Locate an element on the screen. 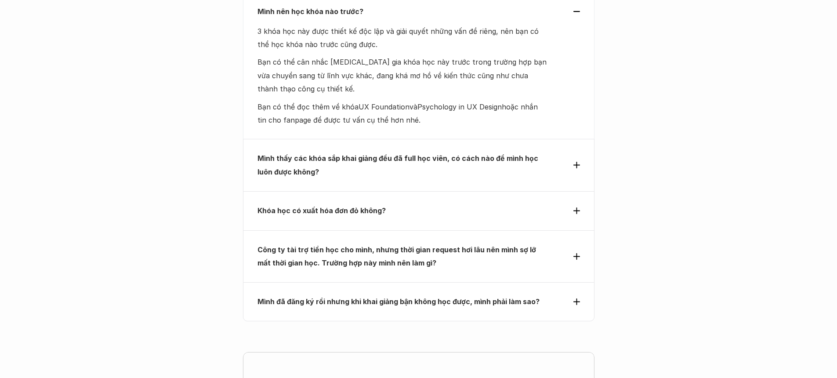 This screenshot has height=378, width=837. p: Bạn có thể đọc thêm về khóa và hoặc nhắn tin cho fanpage để được tư vấn cụ thể hơn nhé. is located at coordinates (402, 113).